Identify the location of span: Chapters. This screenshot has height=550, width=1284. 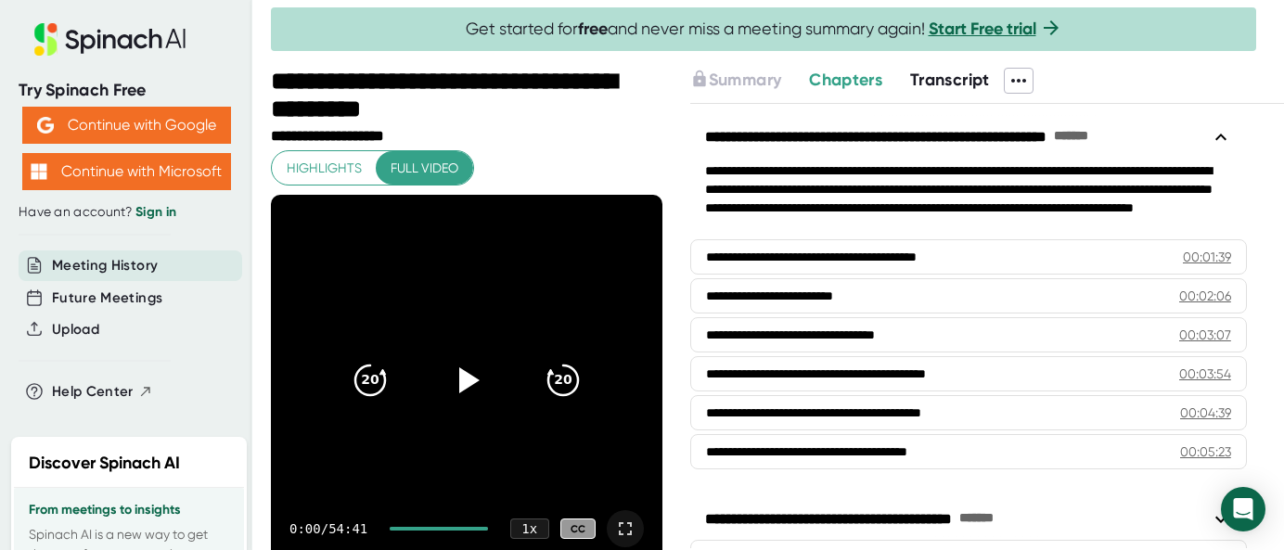
(845, 80).